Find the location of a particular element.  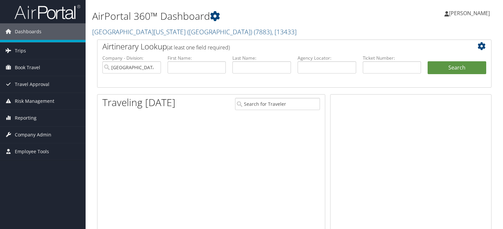

span: Travel Approval is located at coordinates (32, 84).